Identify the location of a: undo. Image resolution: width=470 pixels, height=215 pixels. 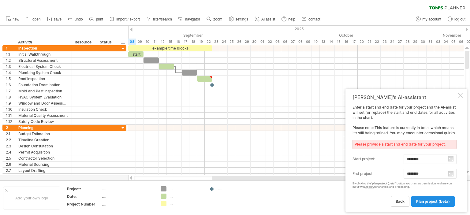
(76, 19).